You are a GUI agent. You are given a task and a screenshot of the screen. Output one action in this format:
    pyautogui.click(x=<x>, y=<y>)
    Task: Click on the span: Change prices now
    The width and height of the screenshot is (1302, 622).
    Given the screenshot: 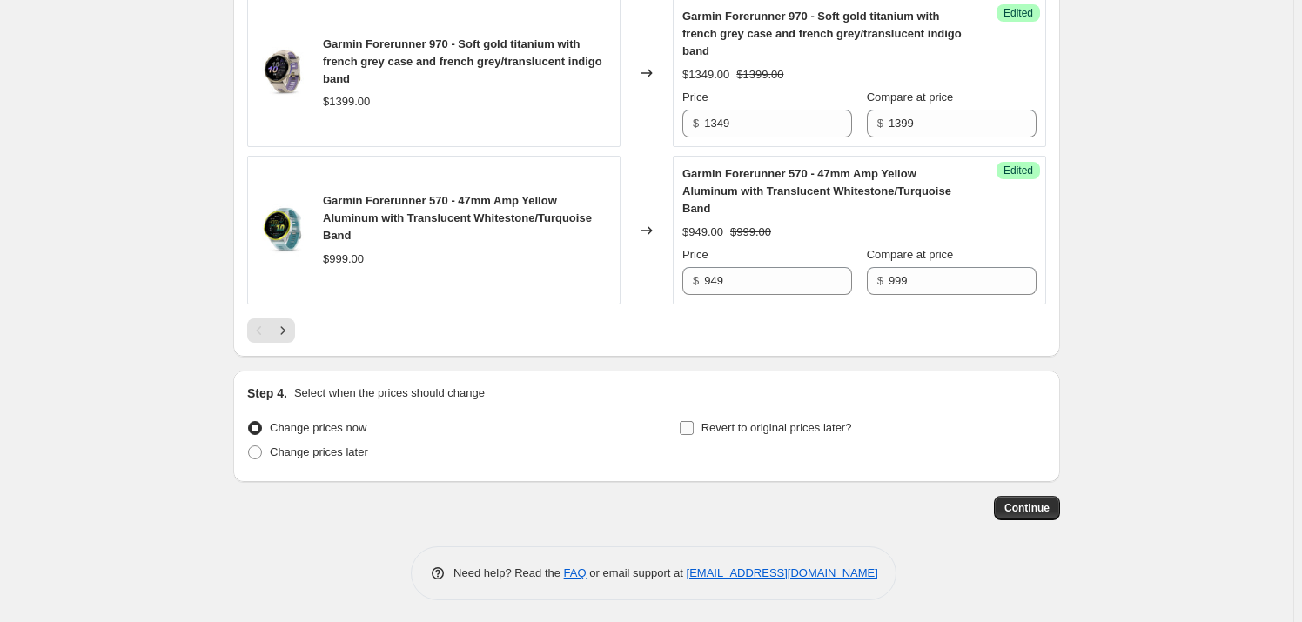 What is the action you would take?
    pyautogui.click(x=318, y=427)
    